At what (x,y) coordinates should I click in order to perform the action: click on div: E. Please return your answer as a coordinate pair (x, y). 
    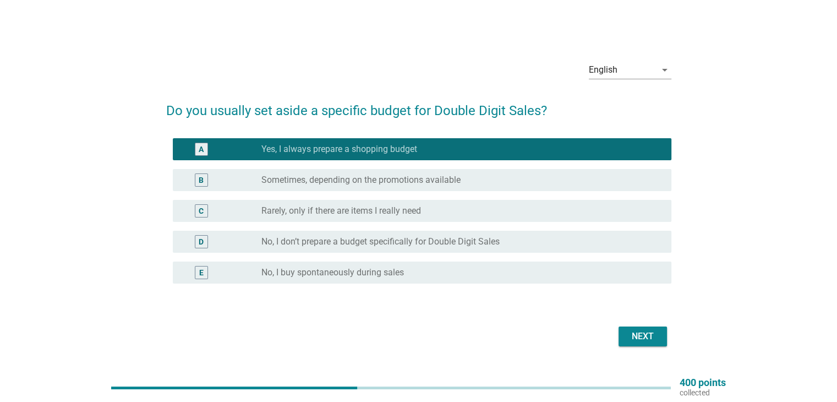
    Looking at the image, I should click on (202, 273).